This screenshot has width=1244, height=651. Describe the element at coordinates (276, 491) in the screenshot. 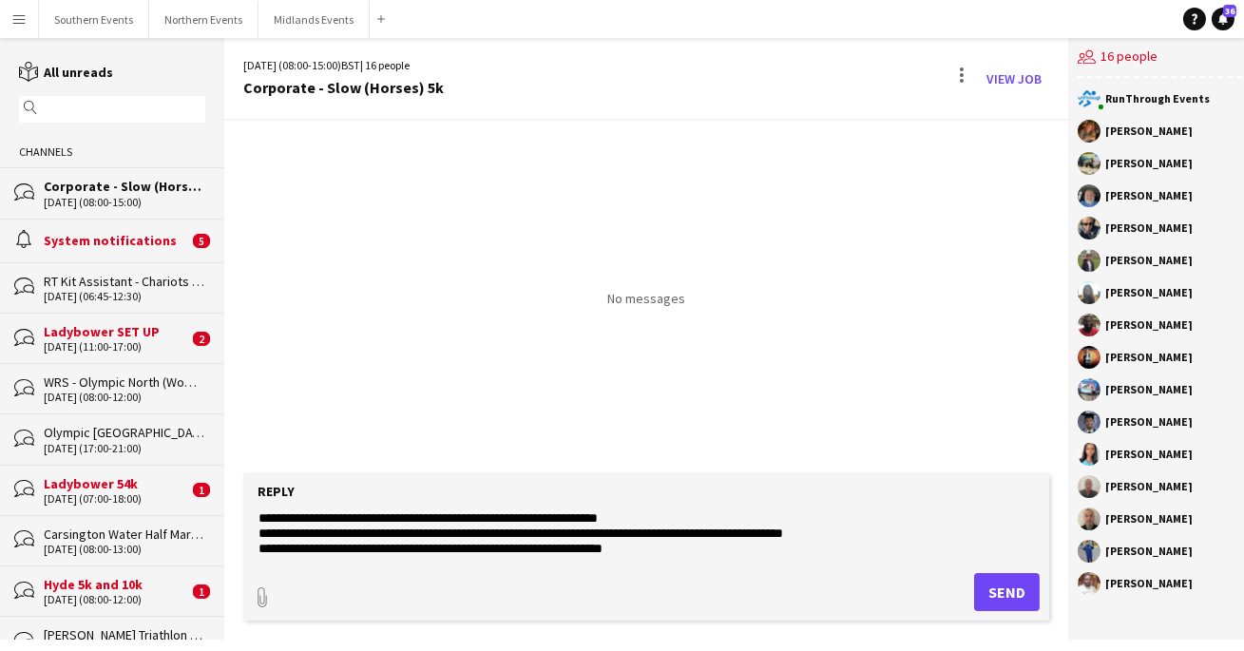

I see `label: Reply` at that location.